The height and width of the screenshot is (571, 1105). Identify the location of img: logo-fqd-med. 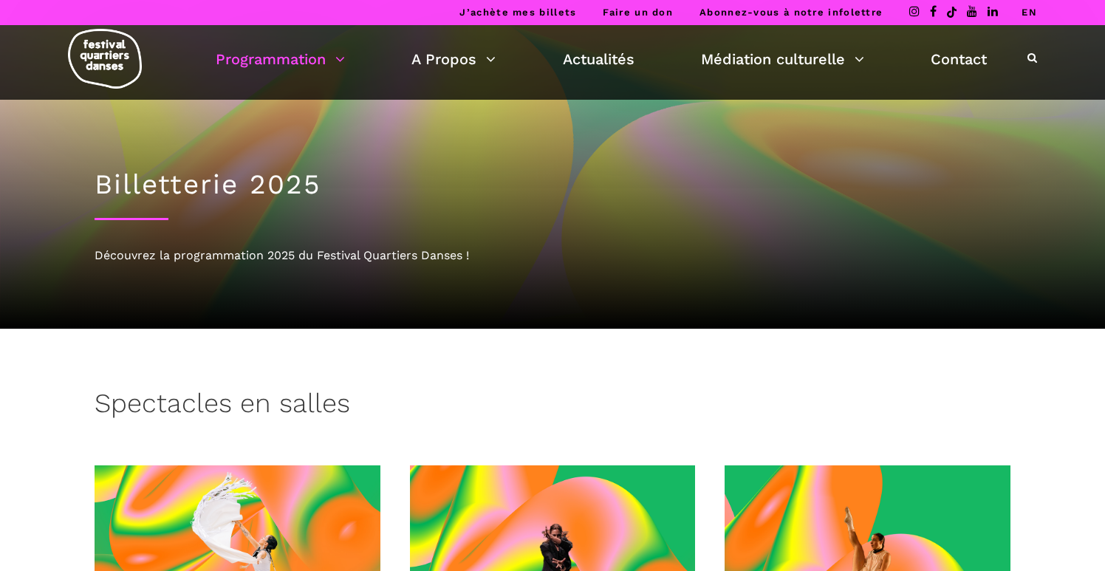
(105, 58).